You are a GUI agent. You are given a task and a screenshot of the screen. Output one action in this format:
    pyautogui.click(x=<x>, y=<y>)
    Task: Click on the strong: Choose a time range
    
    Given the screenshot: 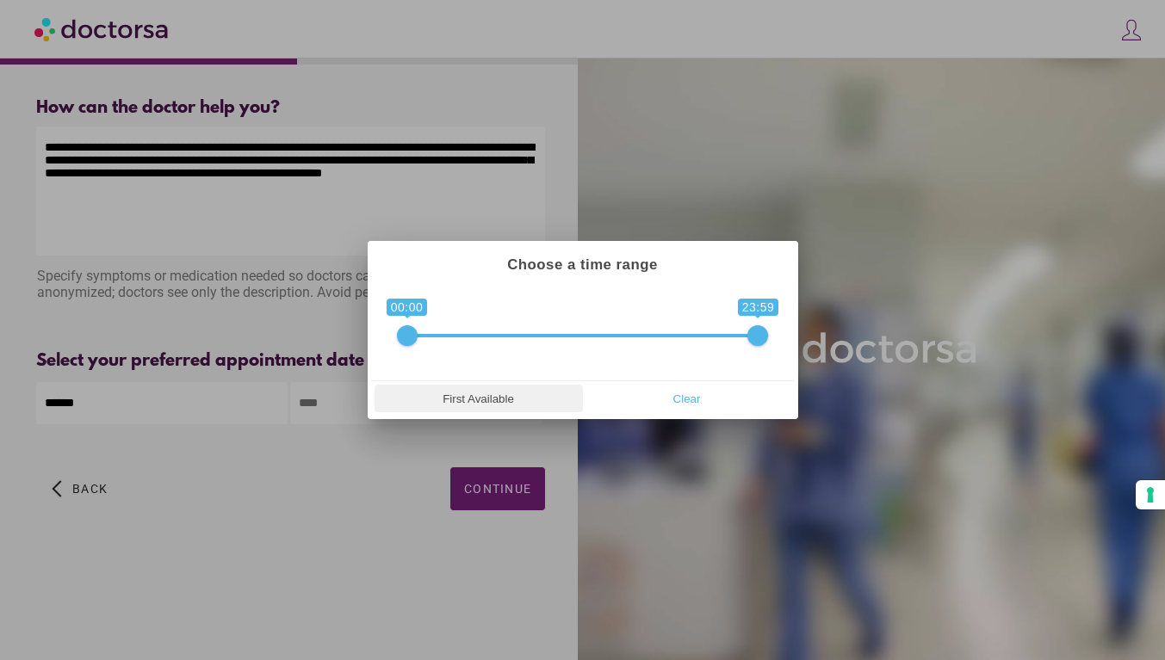 What is the action you would take?
    pyautogui.click(x=582, y=264)
    